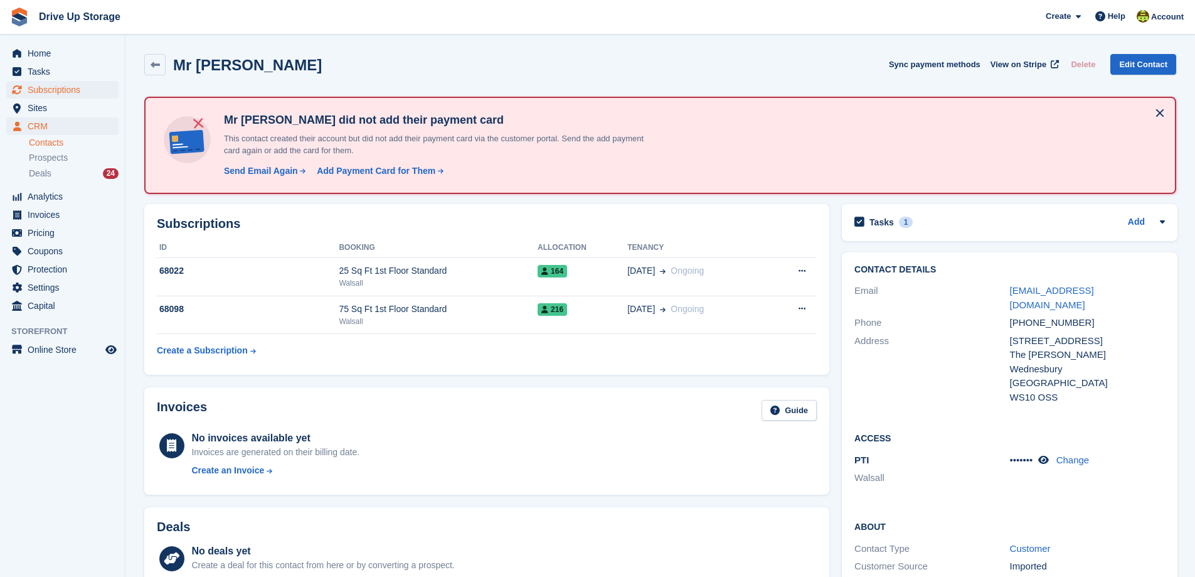 The image size is (1195, 577). What do you see at coordinates (48, 158) in the screenshot?
I see `span: Prospects` at bounding box center [48, 158].